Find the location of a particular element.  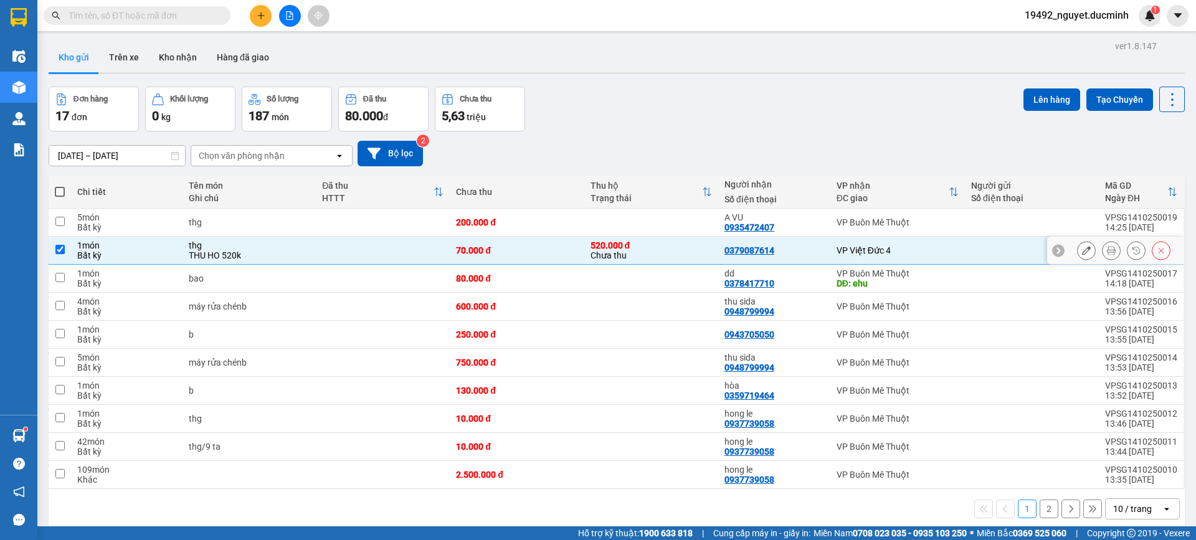

span: message is located at coordinates (19, 519).